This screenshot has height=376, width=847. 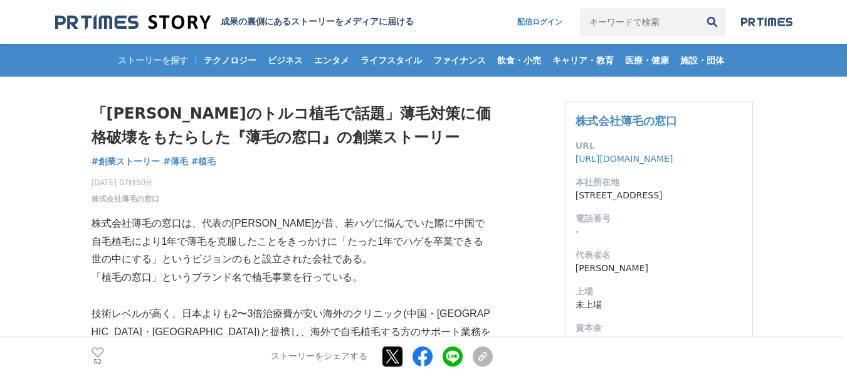 I want to click on a: ビジネス, so click(x=285, y=60).